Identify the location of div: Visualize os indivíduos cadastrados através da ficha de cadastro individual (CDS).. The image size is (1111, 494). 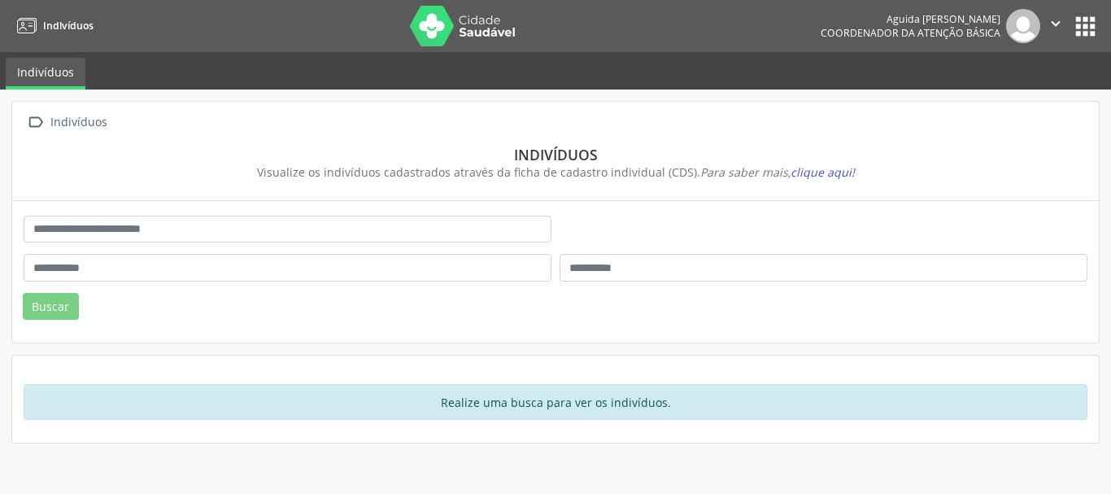
(556, 172).